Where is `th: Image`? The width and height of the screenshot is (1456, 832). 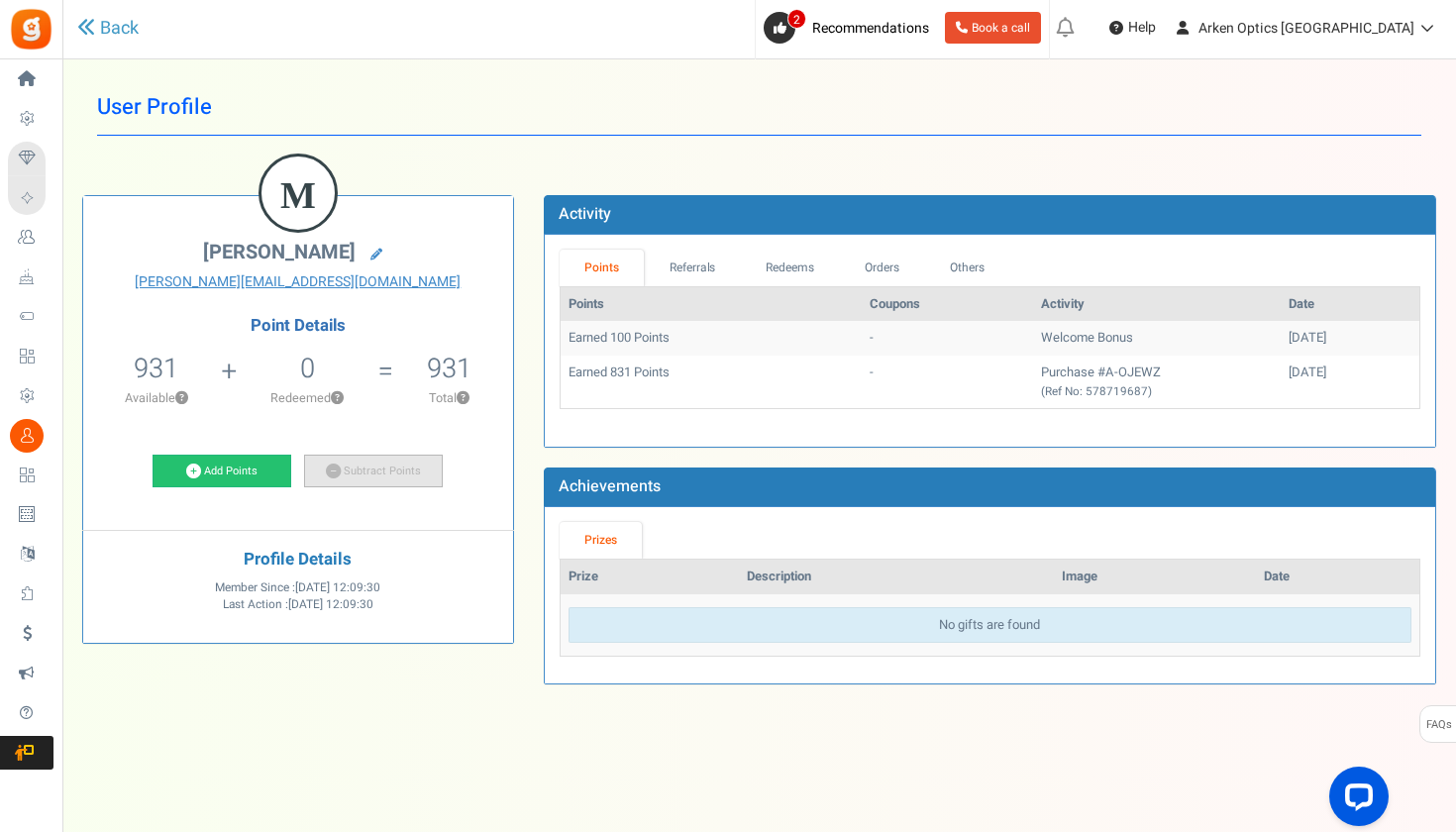
th: Image is located at coordinates (1154, 577).